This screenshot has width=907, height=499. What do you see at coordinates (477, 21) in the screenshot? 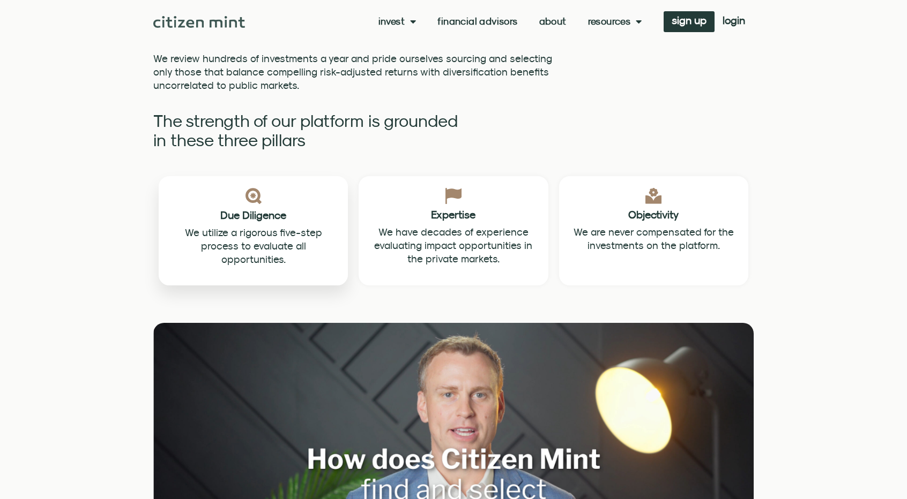
I see `a: Financial Advisors` at bounding box center [477, 21].